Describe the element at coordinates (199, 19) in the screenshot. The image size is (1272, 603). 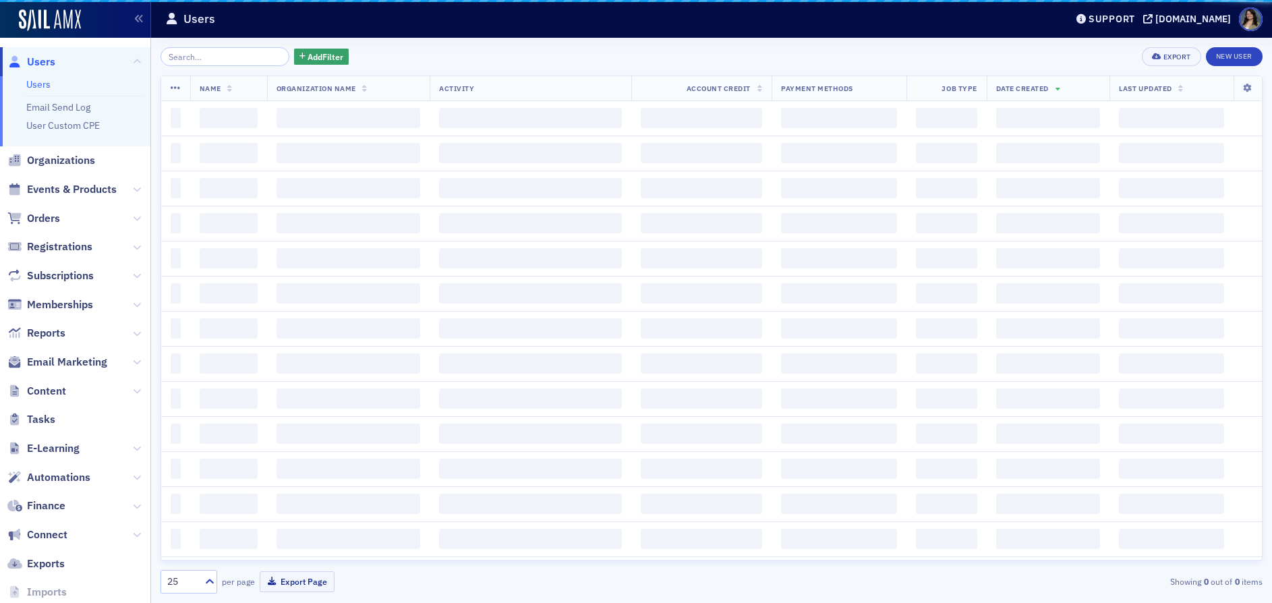
I see `h1: Users` at that location.